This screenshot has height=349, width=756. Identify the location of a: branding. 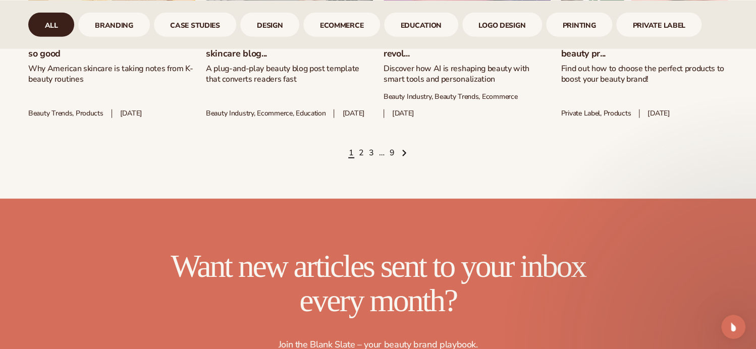
(114, 24).